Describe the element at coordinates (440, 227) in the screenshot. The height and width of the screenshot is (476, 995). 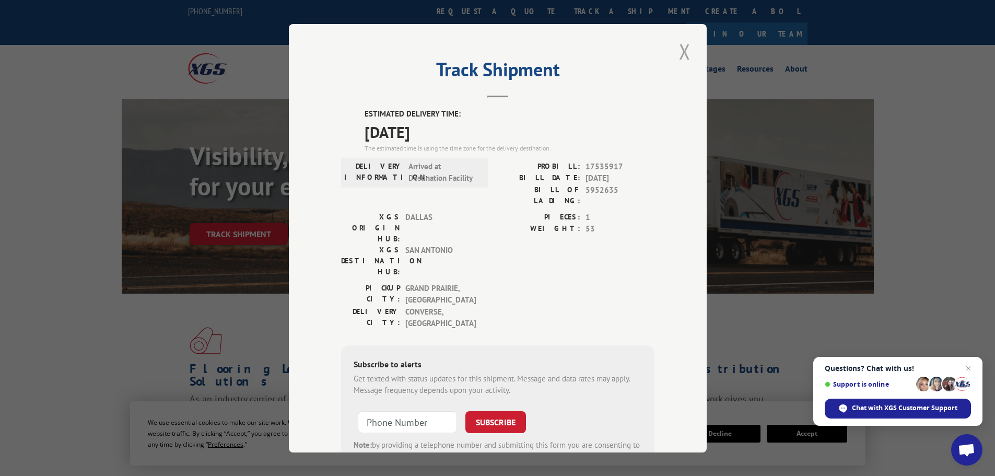
I see `span: DALLAS` at that location.